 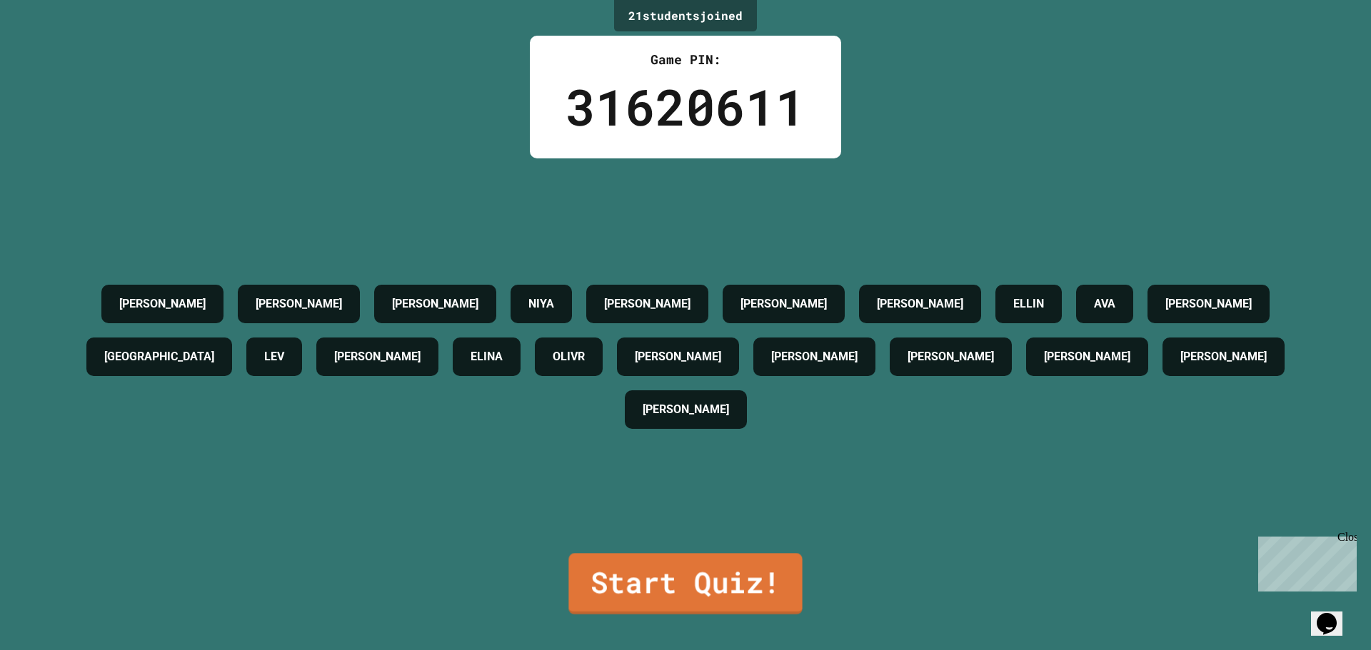 What do you see at coordinates (568, 357) in the screenshot?
I see `h4: OLIVR` at bounding box center [568, 357].